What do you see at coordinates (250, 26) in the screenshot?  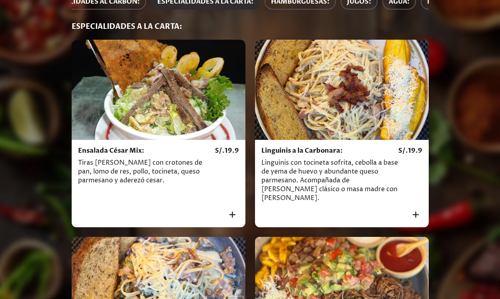 I see `h3: ESPECIALIDADES A LA CARTA:` at bounding box center [250, 26].